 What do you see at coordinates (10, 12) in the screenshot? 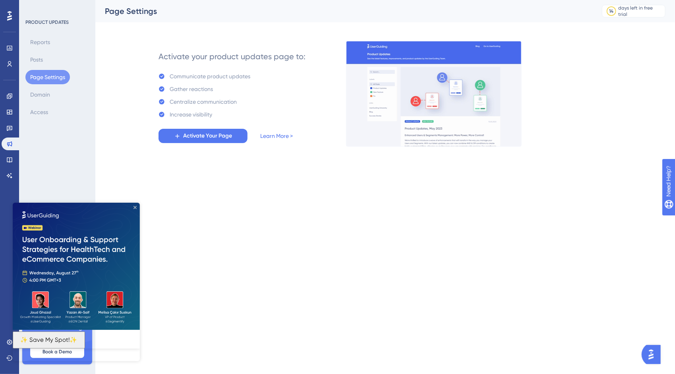
I see `img: launcher-image-alternative-text` at bounding box center [10, 12].